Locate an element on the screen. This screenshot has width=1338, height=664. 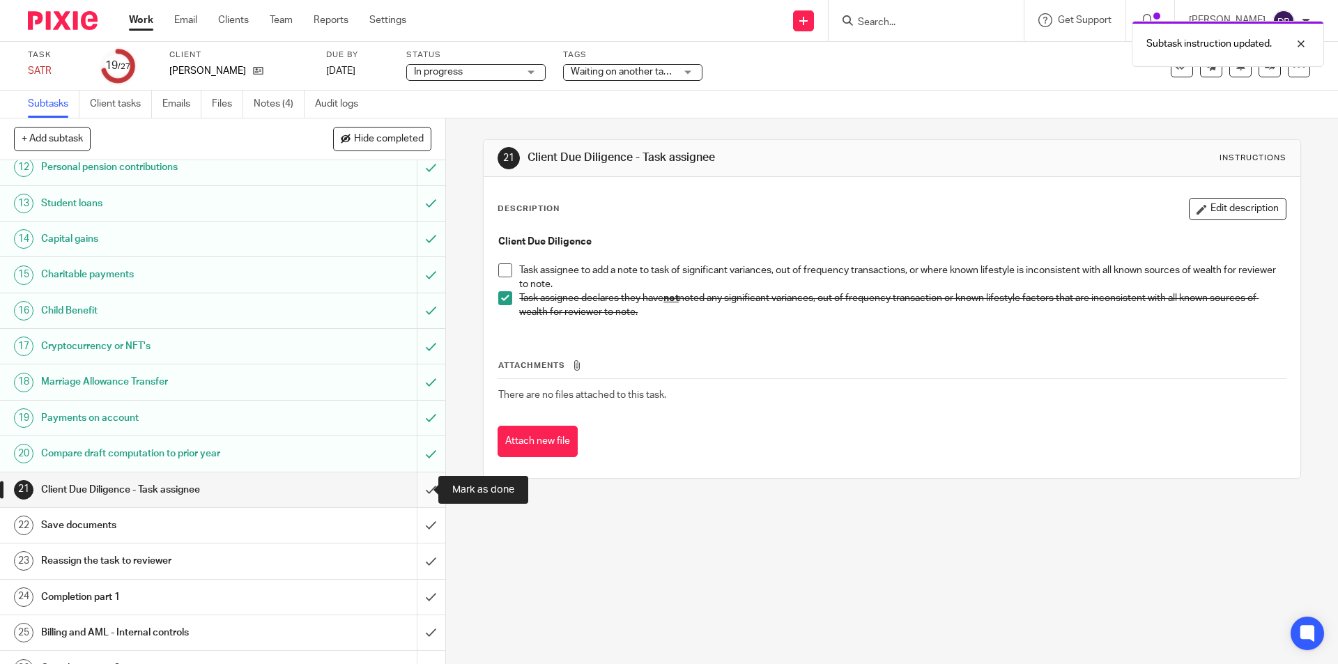
span: Hide completed is located at coordinates (389, 139).